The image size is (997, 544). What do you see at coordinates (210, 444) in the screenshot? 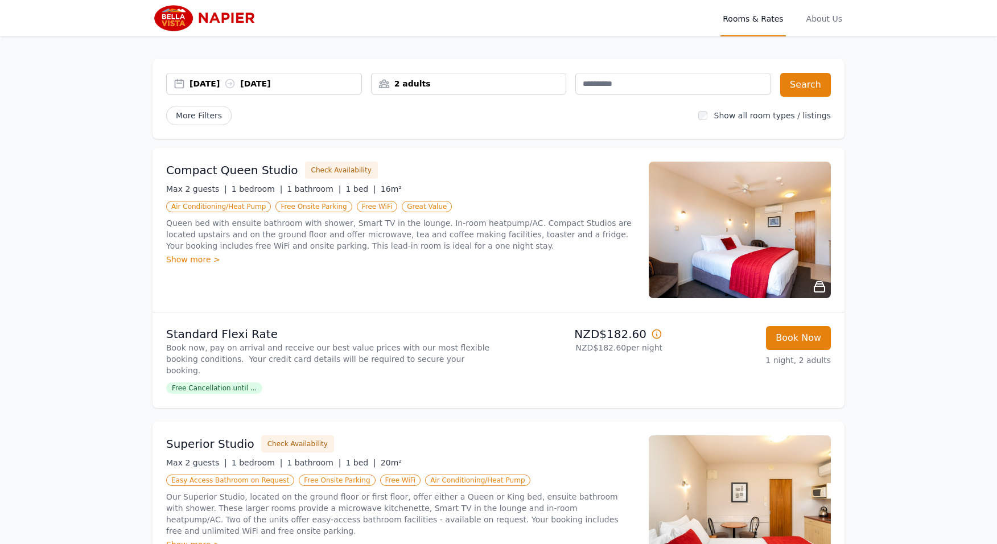
I see `h3: Superior Studio` at bounding box center [210, 444].